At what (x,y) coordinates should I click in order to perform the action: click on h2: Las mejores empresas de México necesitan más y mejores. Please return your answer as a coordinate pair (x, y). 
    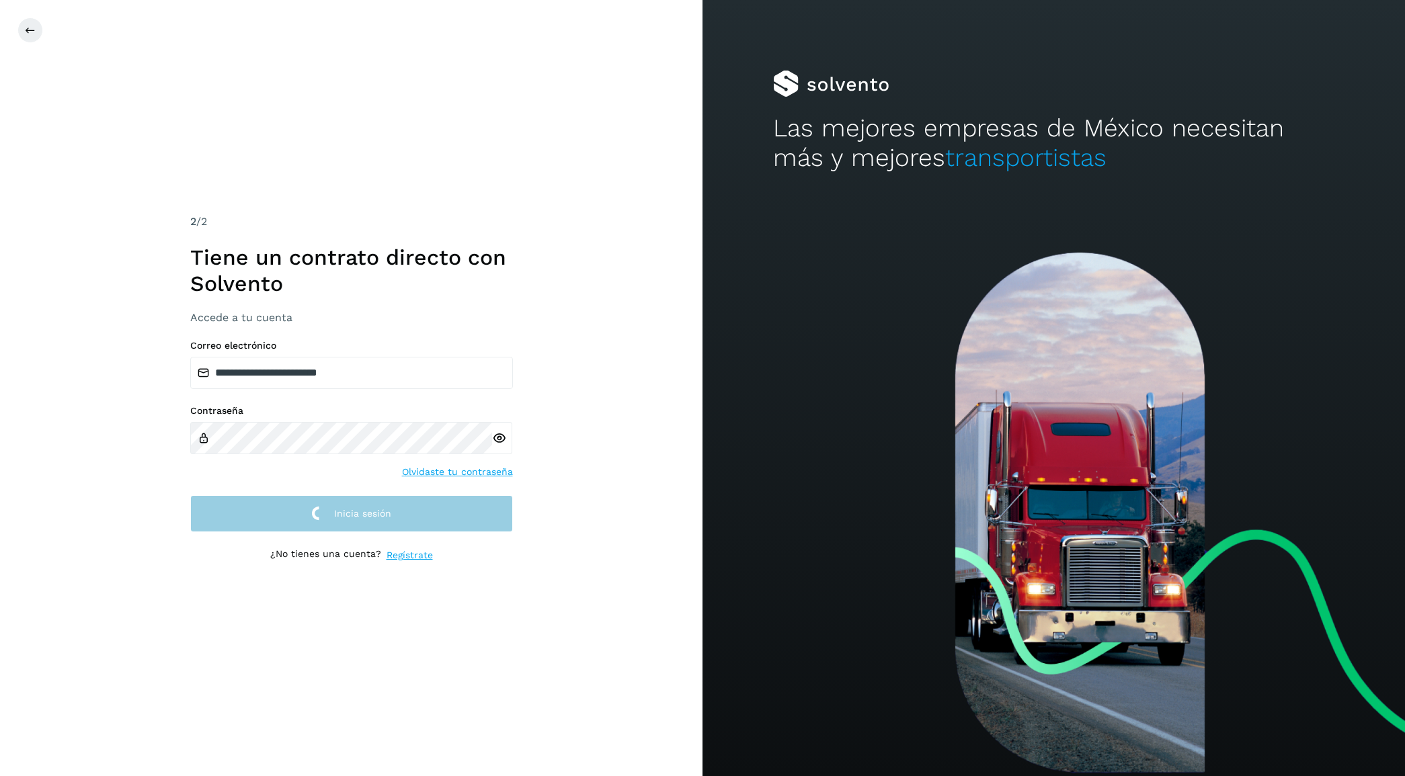
    Looking at the image, I should click on (1054, 143).